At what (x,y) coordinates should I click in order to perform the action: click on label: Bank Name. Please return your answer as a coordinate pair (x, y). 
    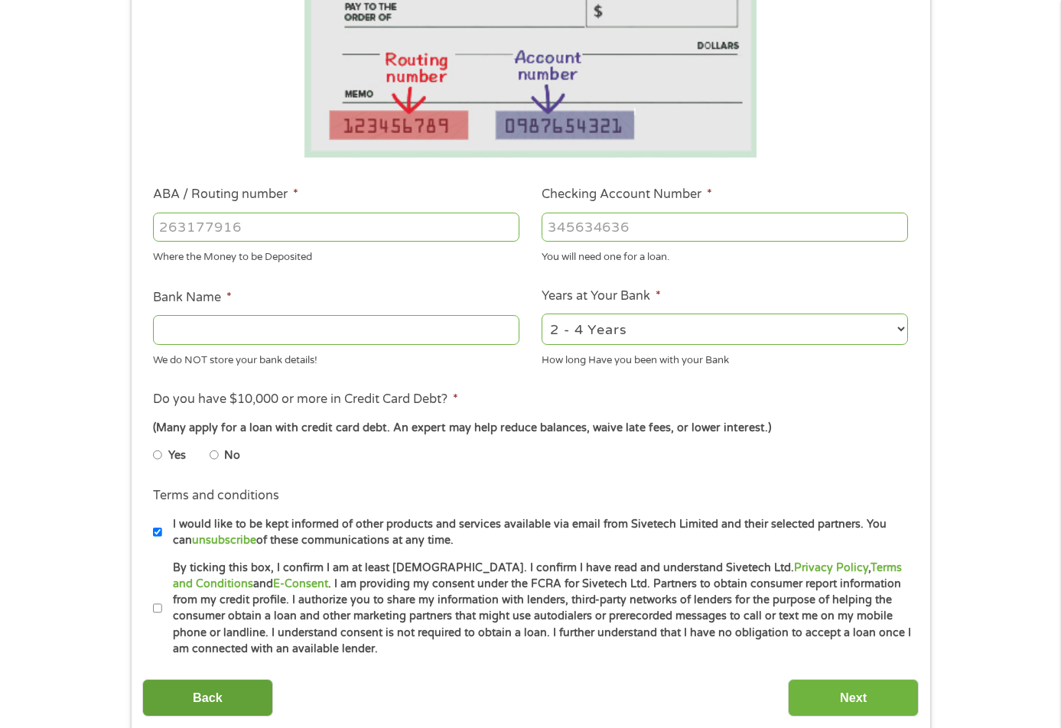
    Looking at the image, I should click on (192, 298).